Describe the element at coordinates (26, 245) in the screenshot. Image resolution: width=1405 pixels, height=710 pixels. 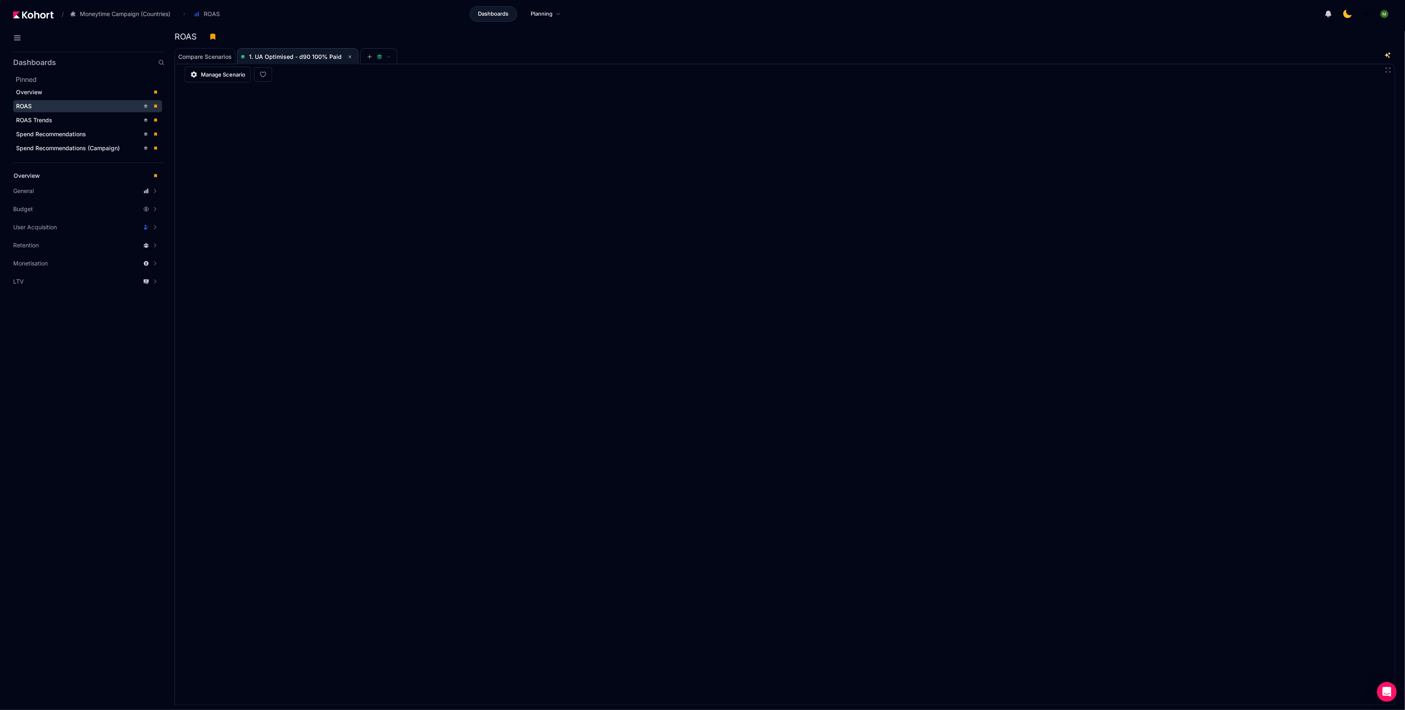
I see `span: Retention` at that location.